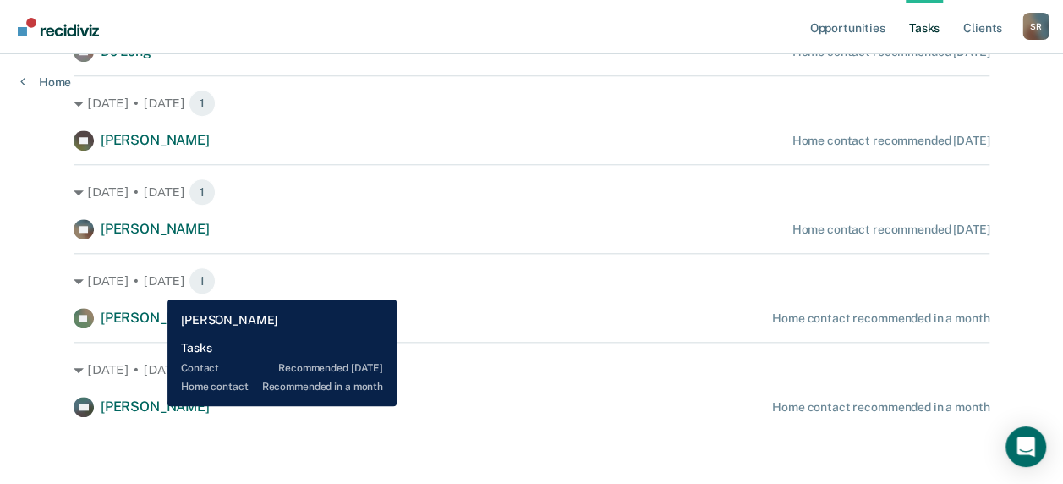  Describe the element at coordinates (58, 27) in the screenshot. I see `img: Recidiviz` at that location.